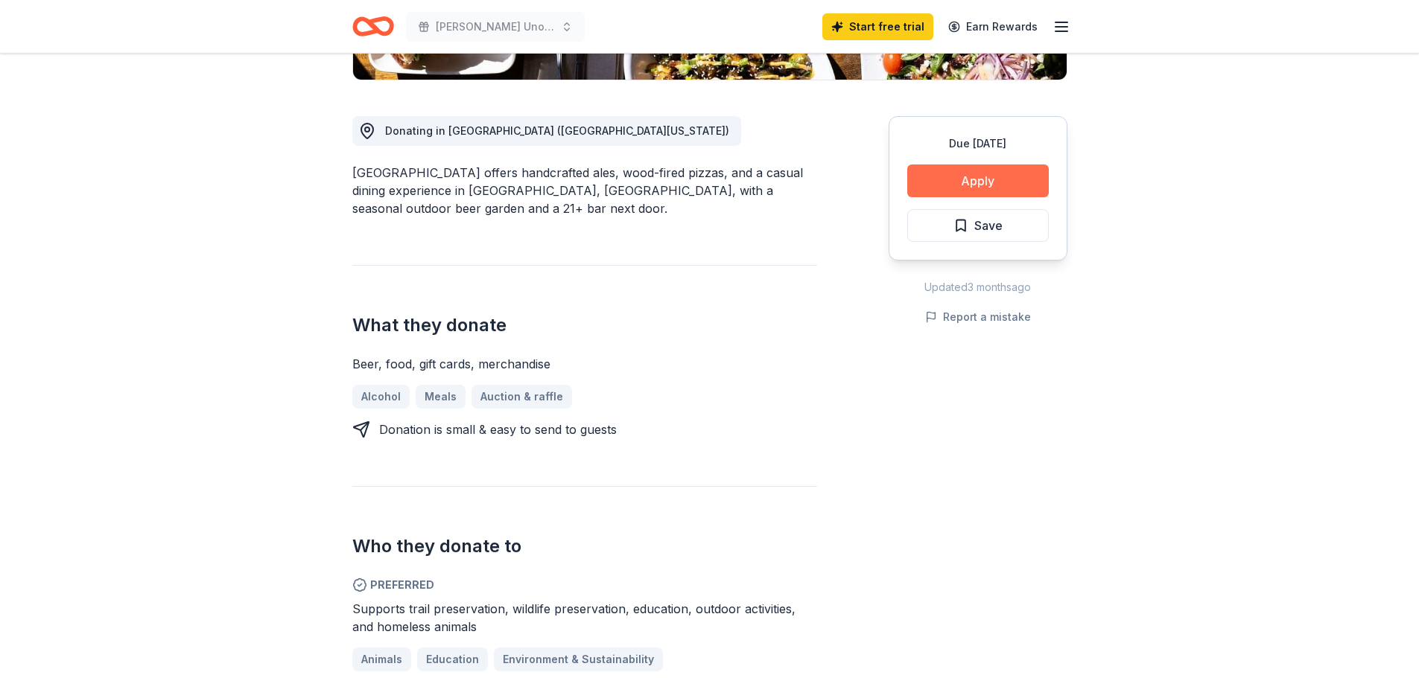 The image size is (1419, 678). I want to click on a: Earn Rewards, so click(993, 27).